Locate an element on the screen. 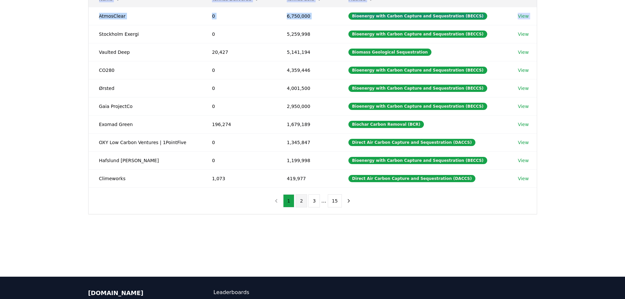 This screenshot has height=299, width=625. td: 4,359,446 is located at coordinates (307, 70).